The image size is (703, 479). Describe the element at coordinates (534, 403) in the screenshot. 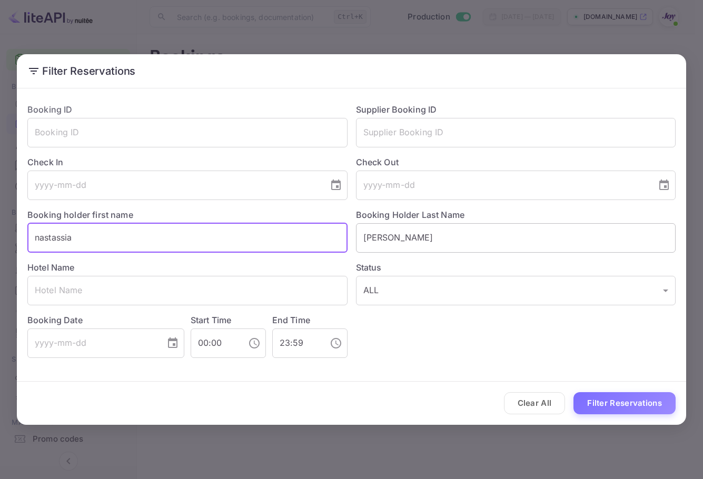

I see `button: Clear All` at that location.